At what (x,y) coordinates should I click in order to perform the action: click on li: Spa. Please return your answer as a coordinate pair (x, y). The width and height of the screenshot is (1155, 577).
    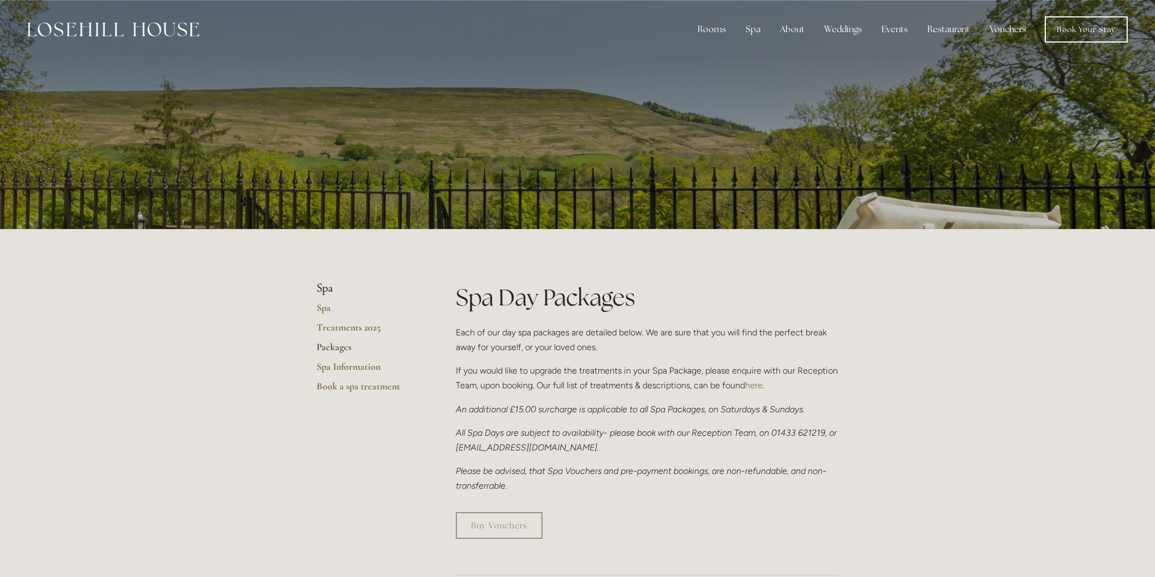
    Looking at the image, I should click on (368, 289).